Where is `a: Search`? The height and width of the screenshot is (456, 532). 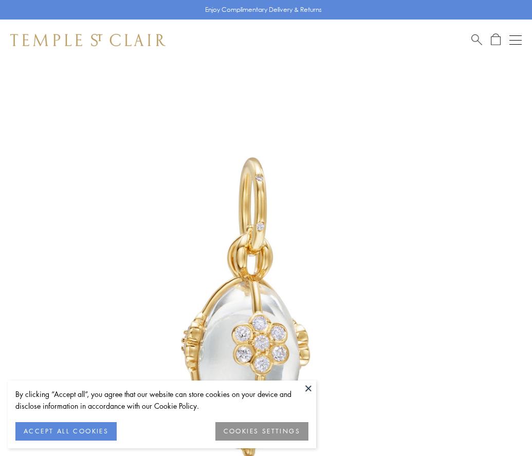 a: Search is located at coordinates (476, 40).